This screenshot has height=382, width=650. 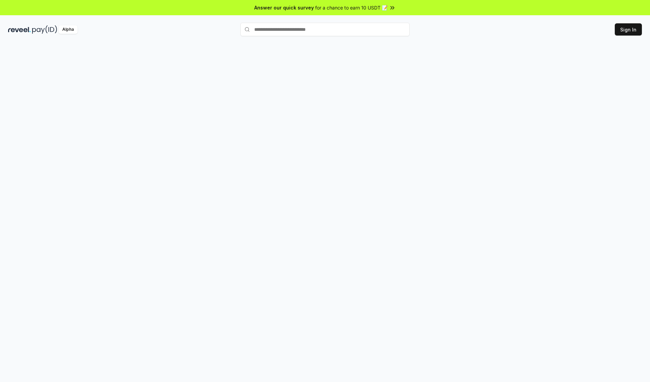 What do you see at coordinates (45, 29) in the screenshot?
I see `img: pay_id` at bounding box center [45, 29].